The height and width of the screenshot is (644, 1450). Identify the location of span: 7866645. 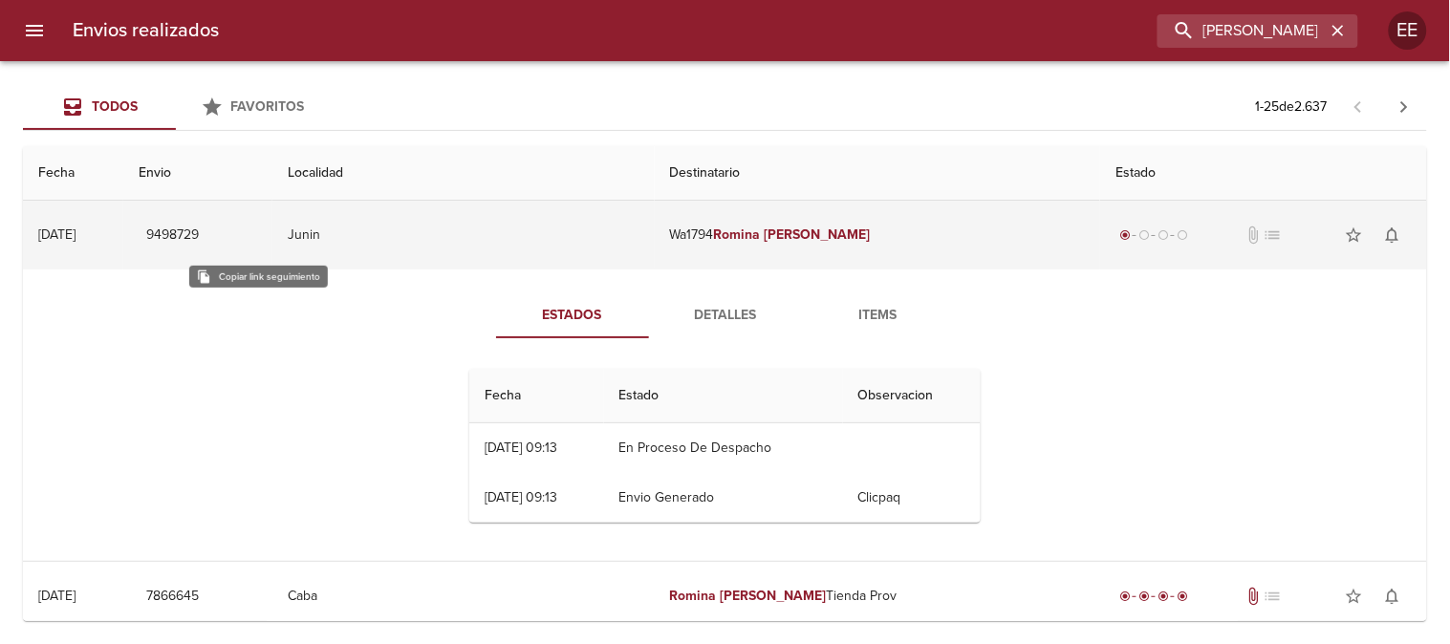
(172, 596).